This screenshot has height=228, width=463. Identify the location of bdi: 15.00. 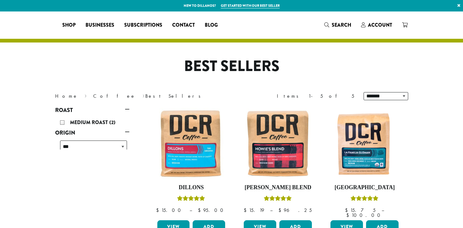
(170, 210).